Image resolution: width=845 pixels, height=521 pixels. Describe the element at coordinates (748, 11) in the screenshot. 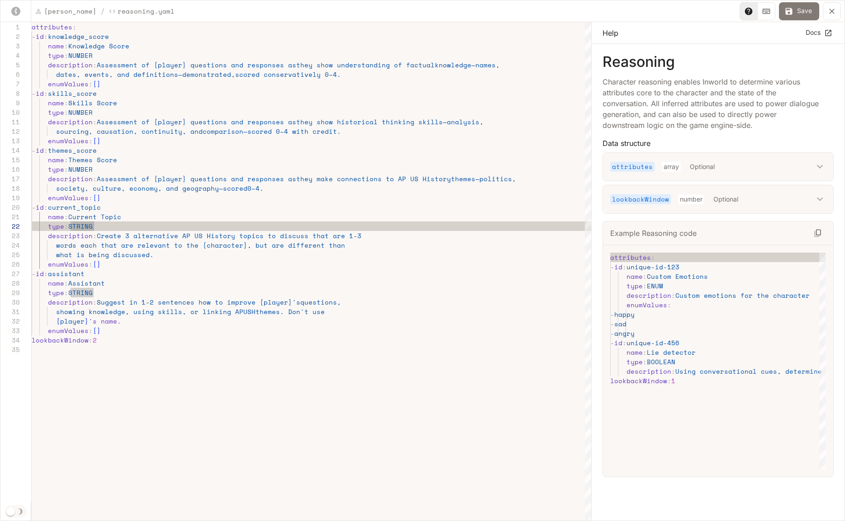

I see `button: Toggle Help panel` at that location.